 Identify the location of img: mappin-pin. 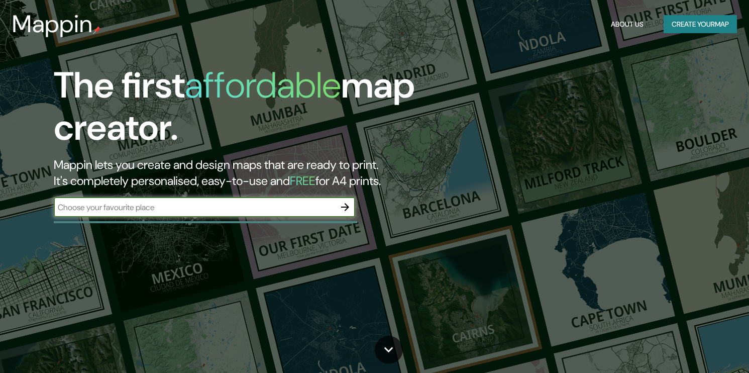
(97, 30).